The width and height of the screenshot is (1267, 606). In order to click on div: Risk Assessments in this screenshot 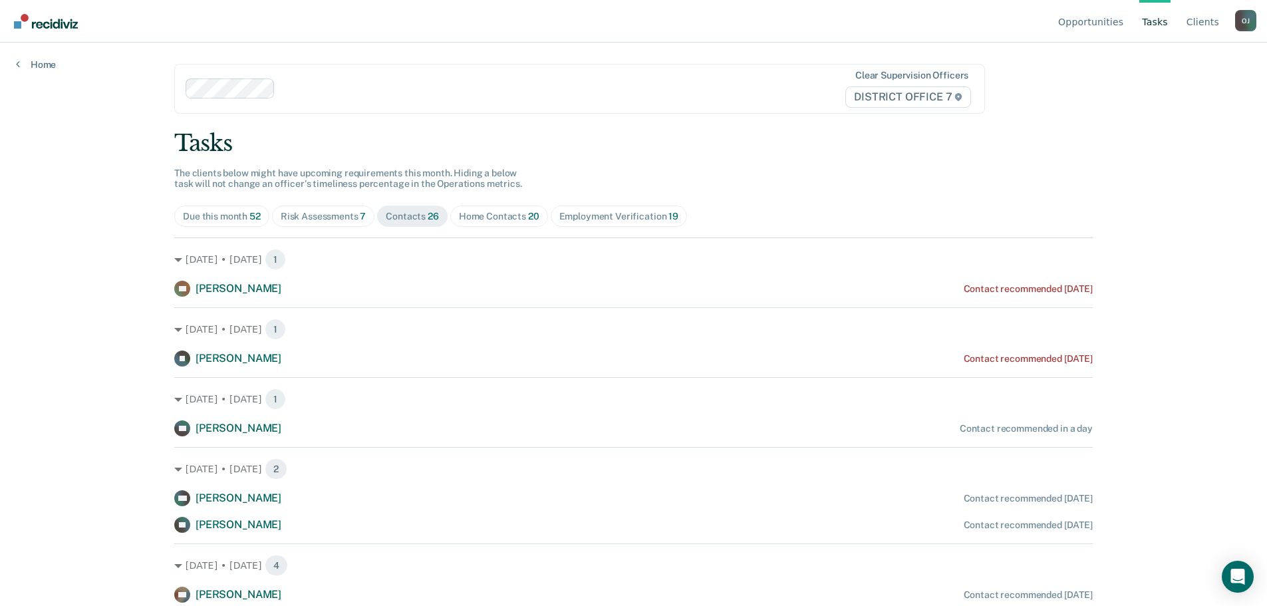, I will do `click(323, 216)`.